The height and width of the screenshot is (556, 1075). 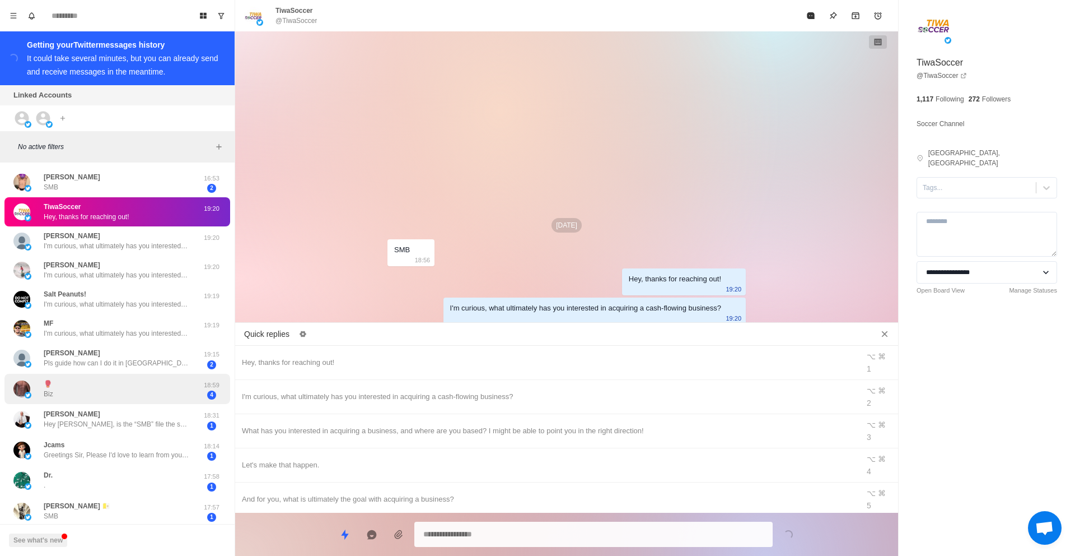 What do you see at coordinates (885, 334) in the screenshot?
I see `button: Close quick replies` at bounding box center [885, 334].